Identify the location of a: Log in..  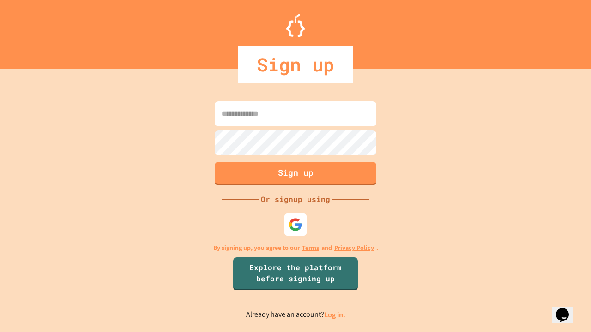
(335, 315).